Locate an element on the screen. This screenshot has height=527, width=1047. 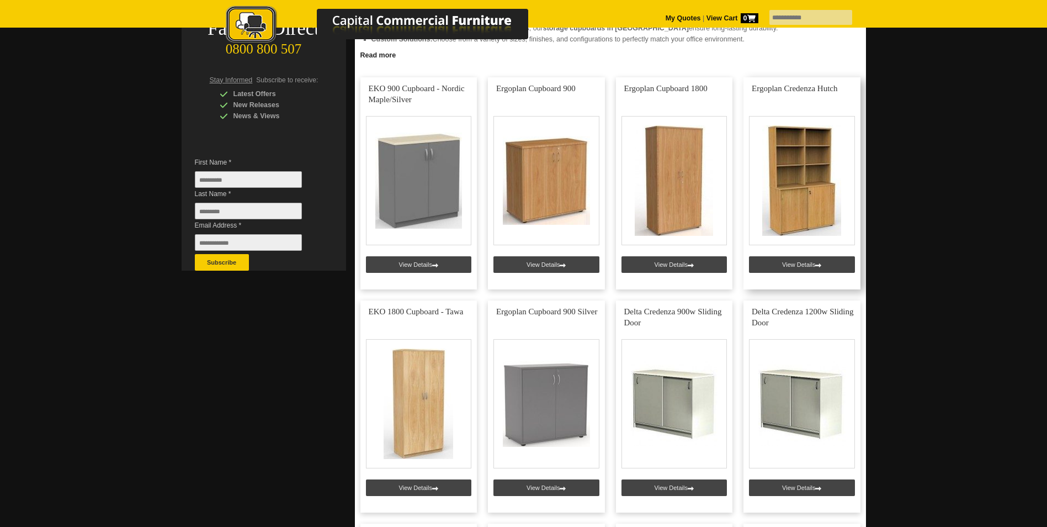
input: First Name * is located at coordinates (248, 179).